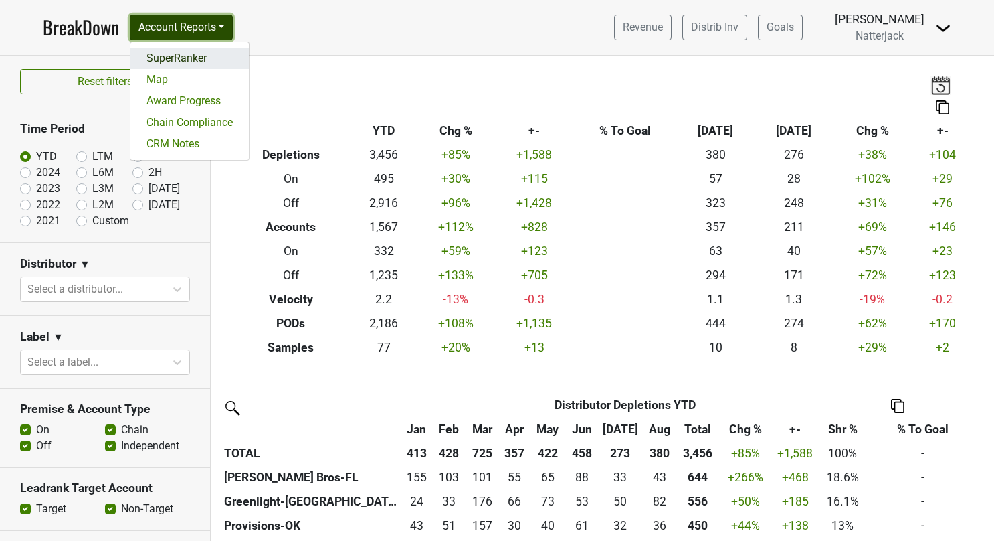  I want to click on label: L2M, so click(103, 205).